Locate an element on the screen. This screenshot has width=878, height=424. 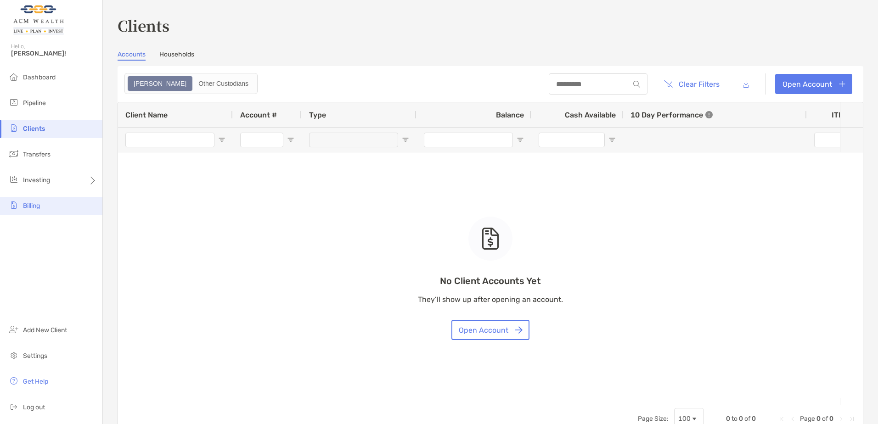
img: clients icon is located at coordinates (14, 128).